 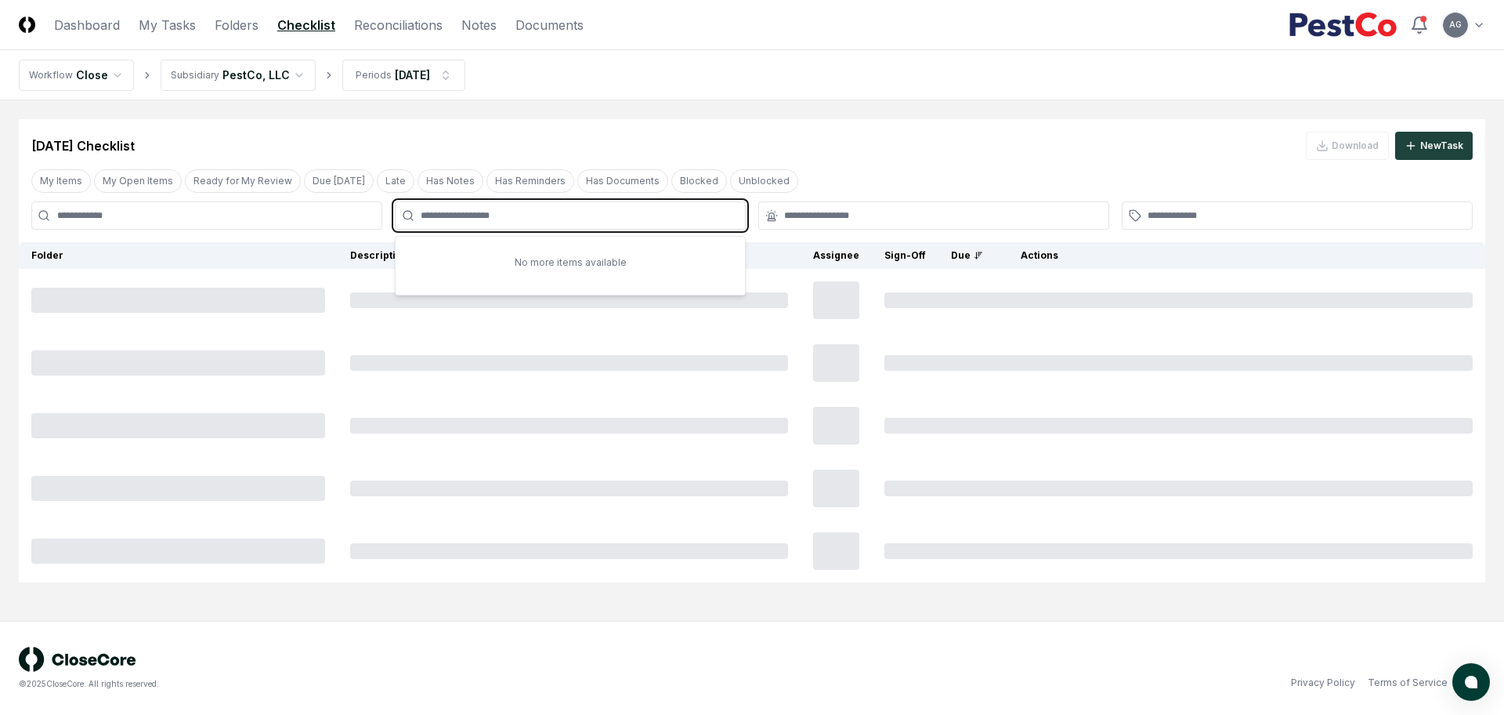 I want to click on div: Workflow, so click(x=51, y=75).